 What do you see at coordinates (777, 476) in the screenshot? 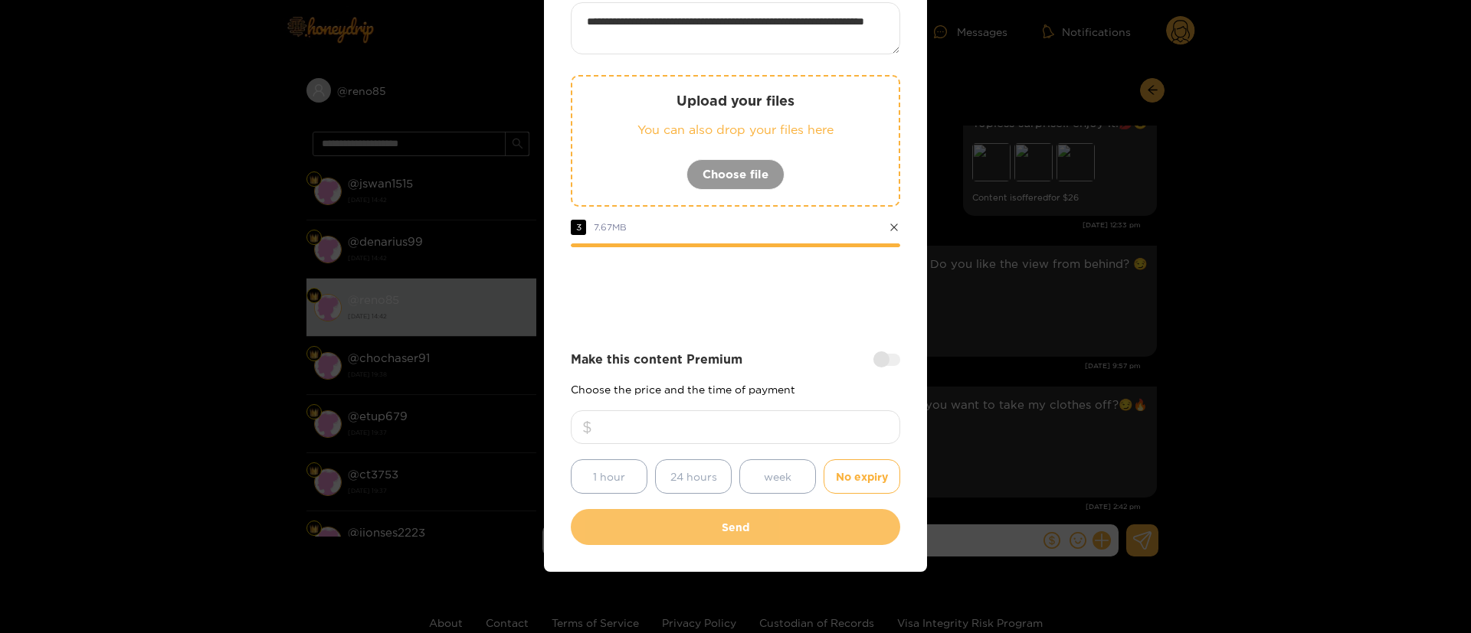
I see `button: week` at bounding box center [777, 476].